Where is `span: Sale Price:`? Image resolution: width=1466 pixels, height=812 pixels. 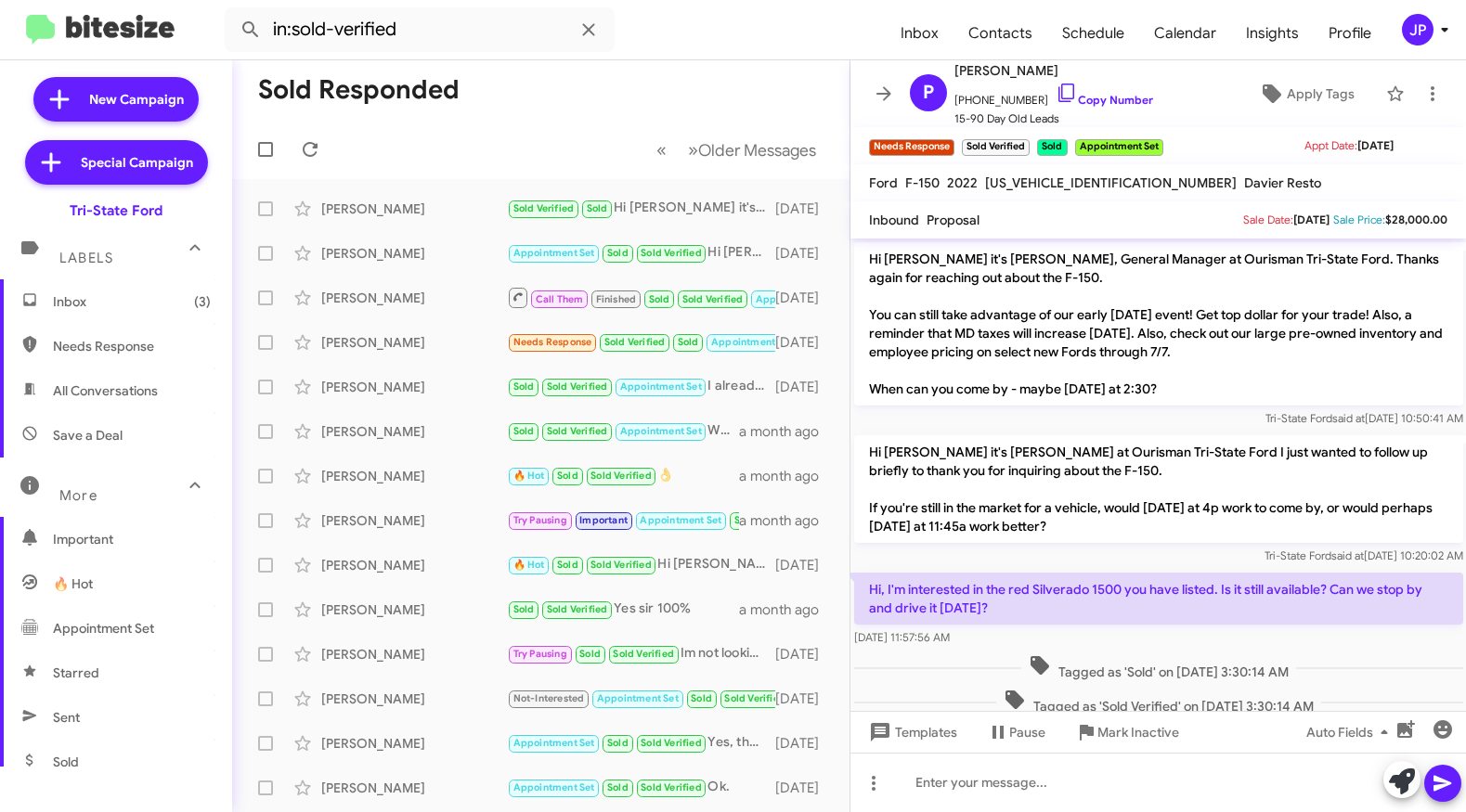 span: Sale Price: is located at coordinates (1359, 219).